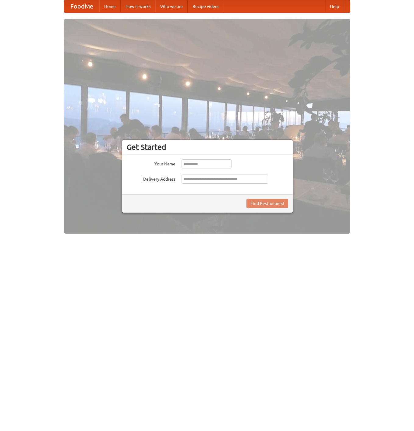 The image size is (414, 431). What do you see at coordinates (151, 178) in the screenshot?
I see `label: Delivery Address` at bounding box center [151, 178].